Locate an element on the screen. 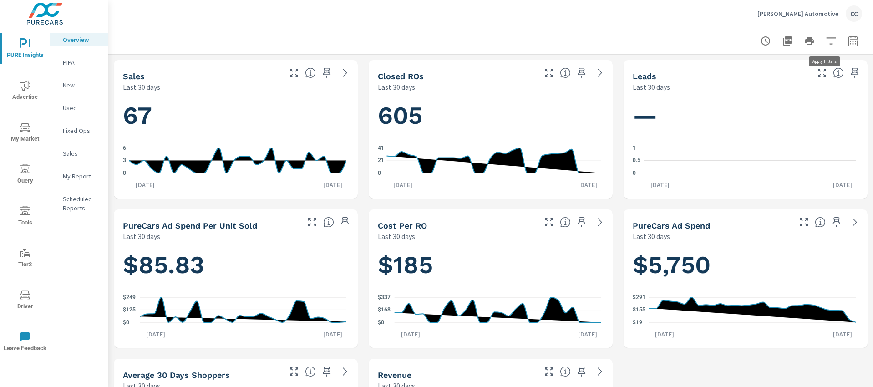 Image resolution: width=873 pixels, height=387 pixels. div: nav menu is located at coordinates (25, 195).